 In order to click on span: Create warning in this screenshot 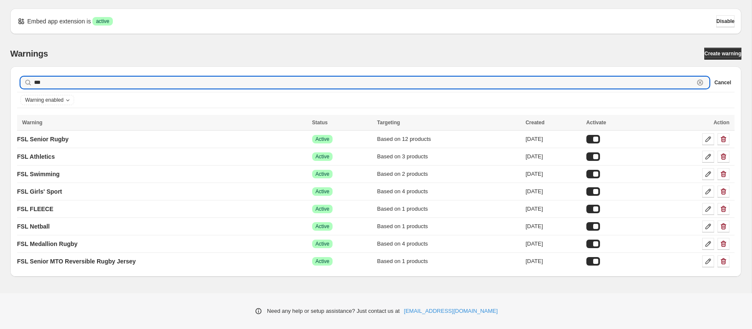, I will do `click(723, 54)`.